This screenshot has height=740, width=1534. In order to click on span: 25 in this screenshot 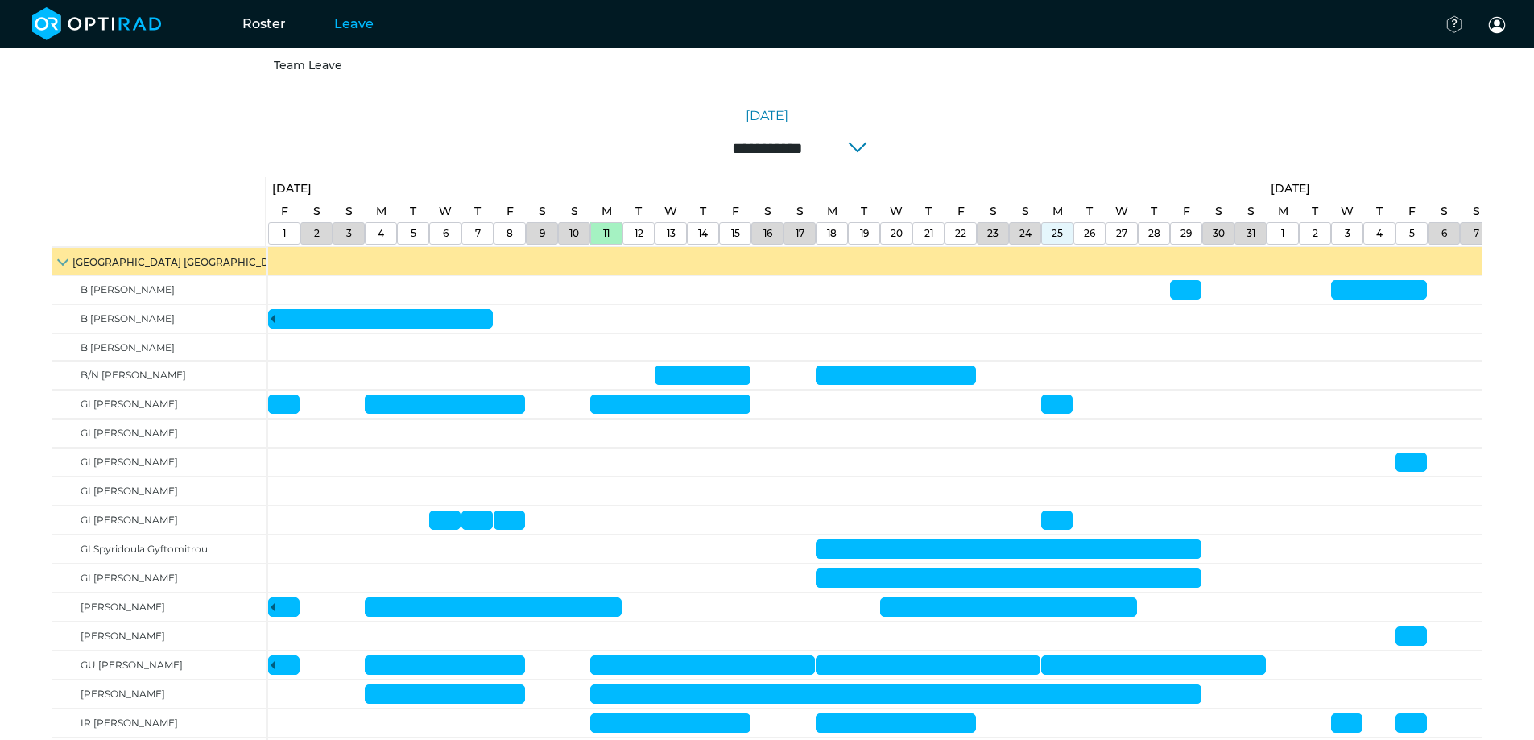, I will do `click(1058, 233)`.